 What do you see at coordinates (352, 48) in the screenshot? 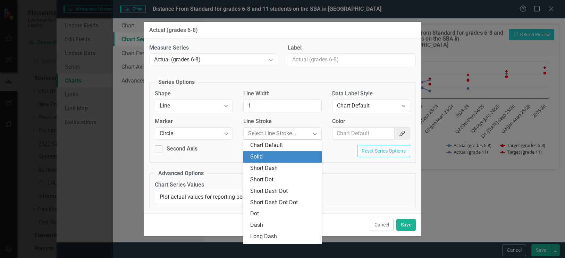
I see `label: Label` at bounding box center [352, 48].